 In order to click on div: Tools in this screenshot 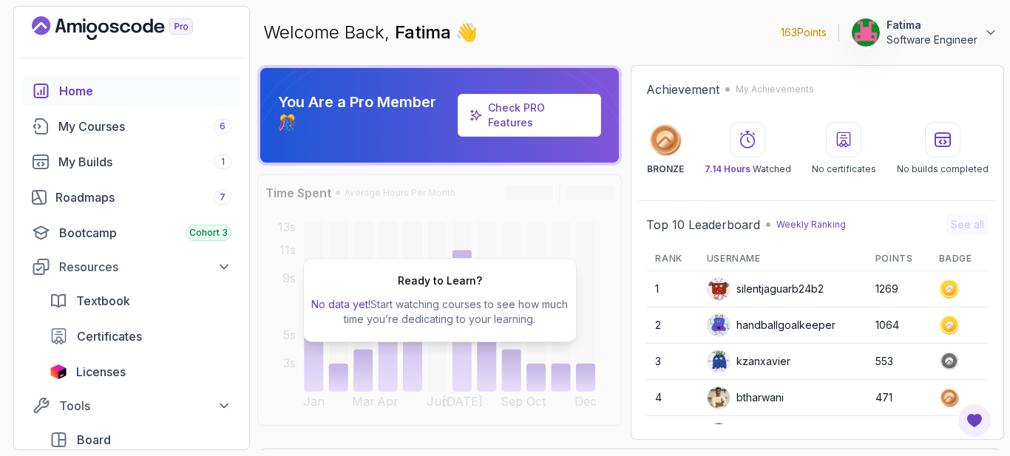, I will do `click(145, 406)`.